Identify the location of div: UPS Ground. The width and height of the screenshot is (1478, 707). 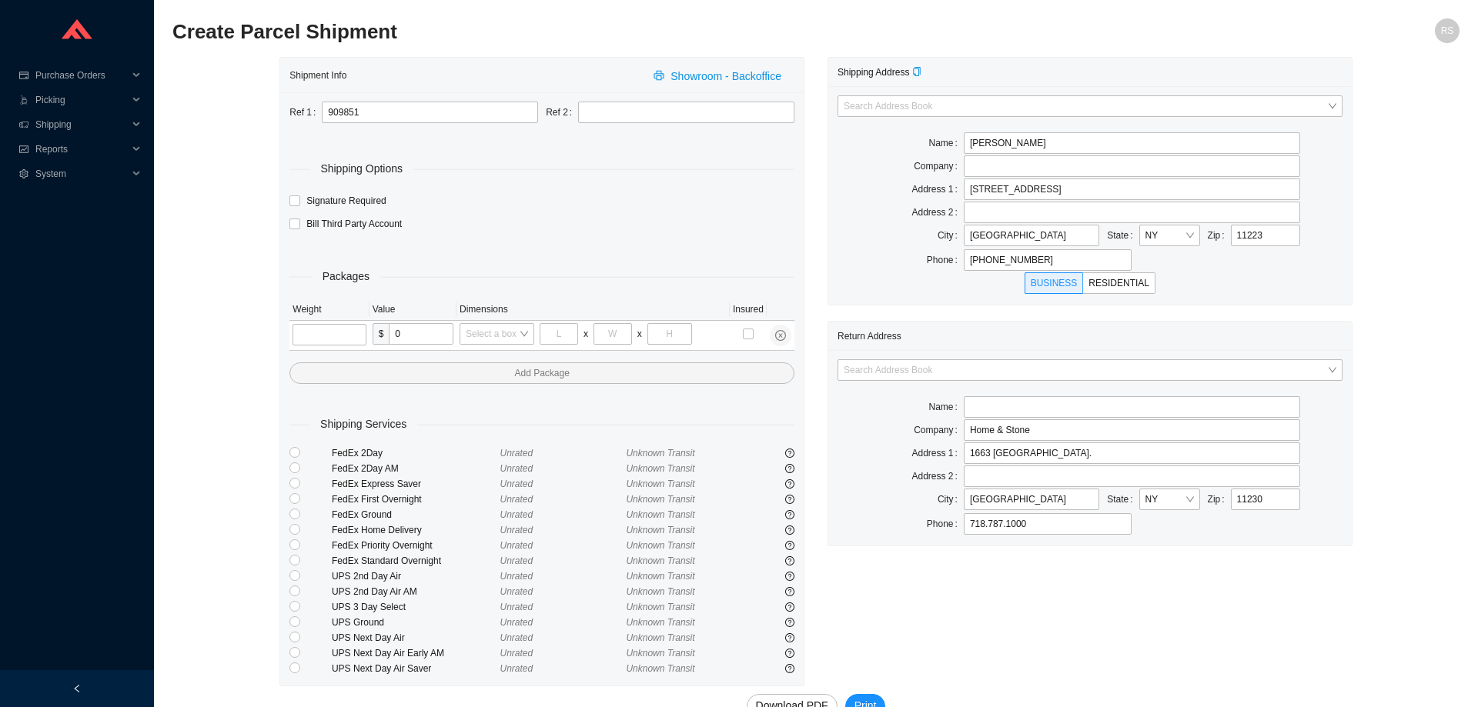
(416, 623).